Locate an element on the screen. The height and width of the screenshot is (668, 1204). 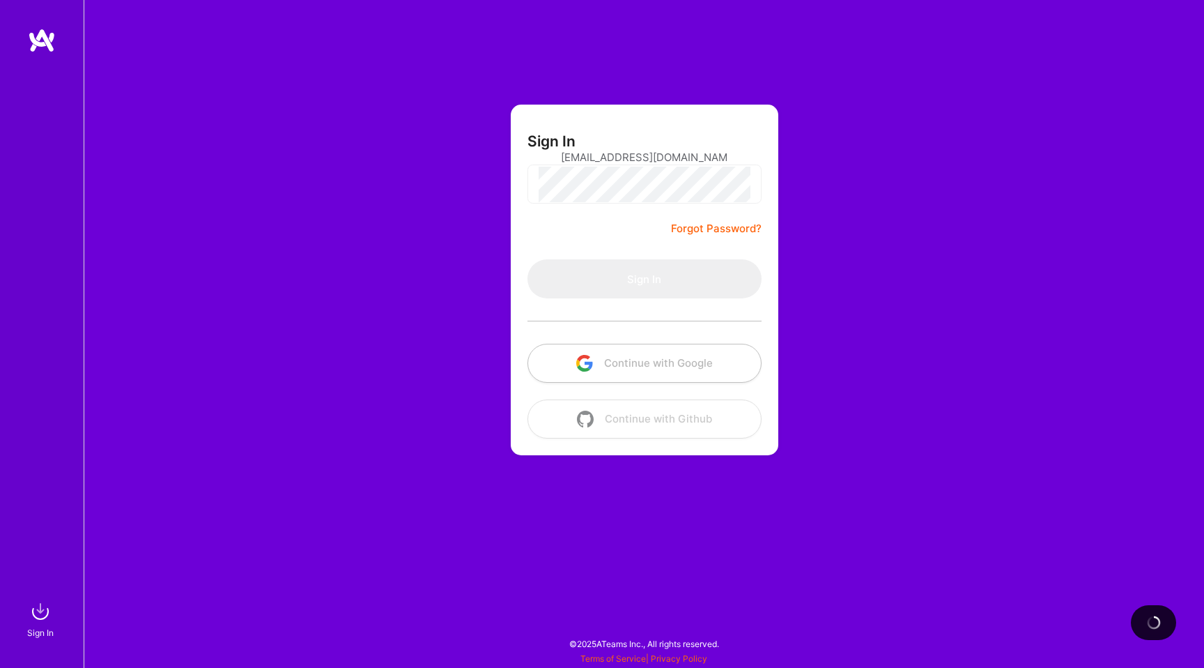
a: Terms of Service is located at coordinates (613, 658).